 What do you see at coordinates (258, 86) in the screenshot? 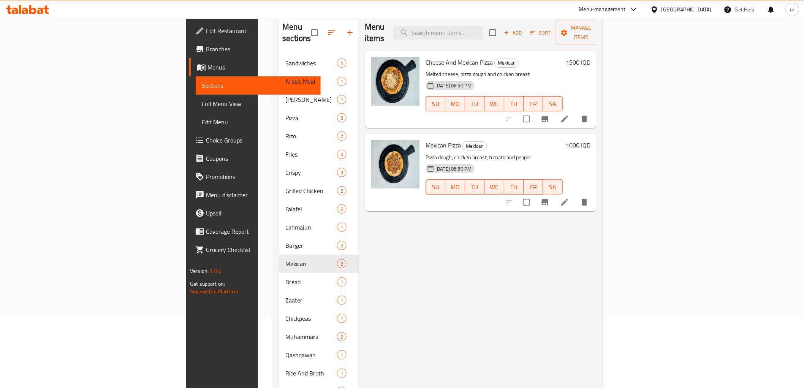
I see `span: Sections` at bounding box center [258, 86].